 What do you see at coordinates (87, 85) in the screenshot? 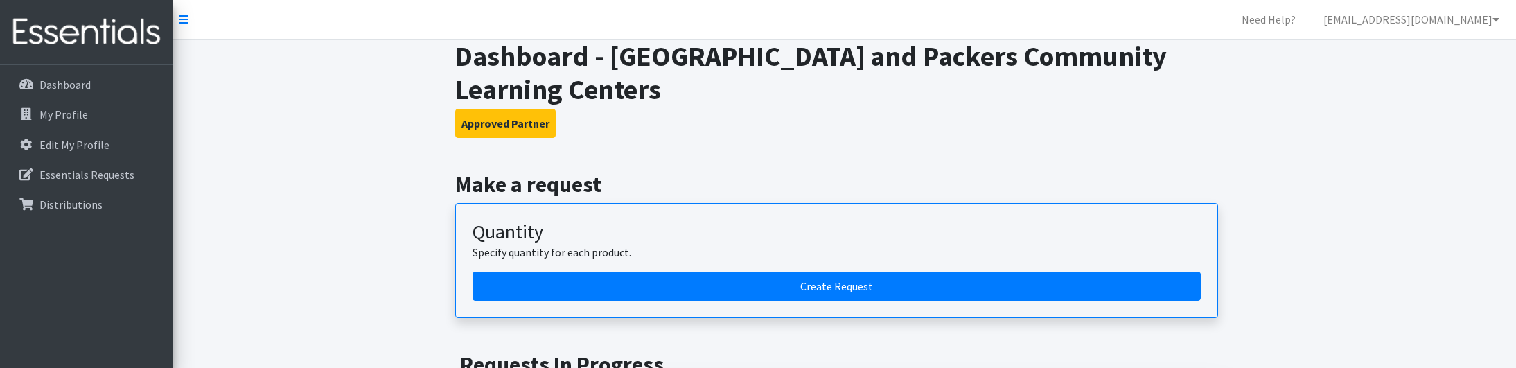
I see `a: Dashboard` at bounding box center [87, 85].